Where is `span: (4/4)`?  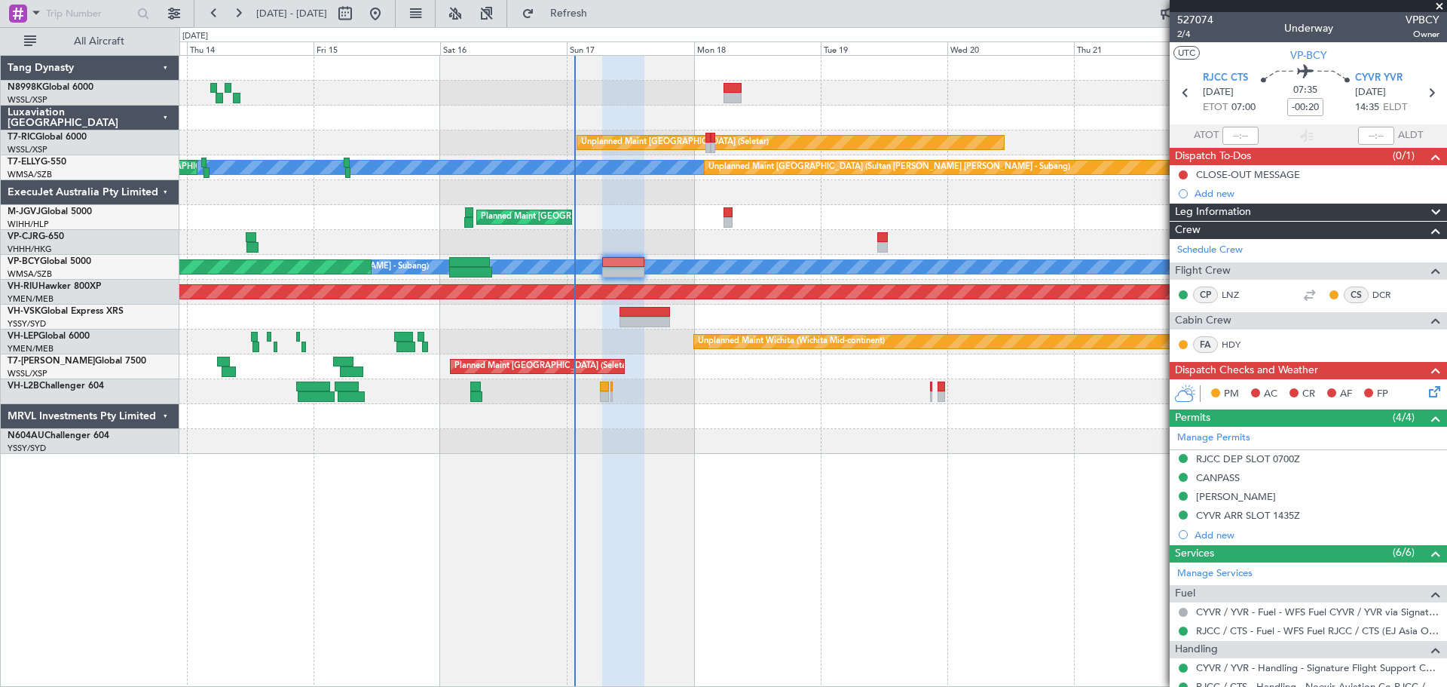 span: (4/4) is located at coordinates (1403, 417).